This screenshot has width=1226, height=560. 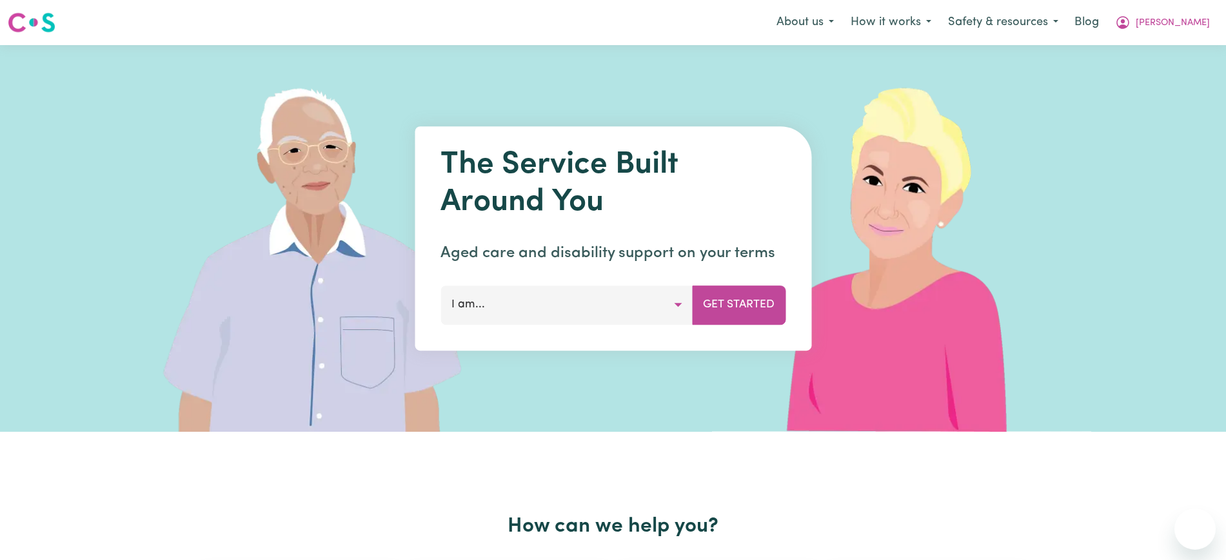 What do you see at coordinates (613, 253) in the screenshot?
I see `p: Aged care and disability support on your terms` at bounding box center [613, 253].